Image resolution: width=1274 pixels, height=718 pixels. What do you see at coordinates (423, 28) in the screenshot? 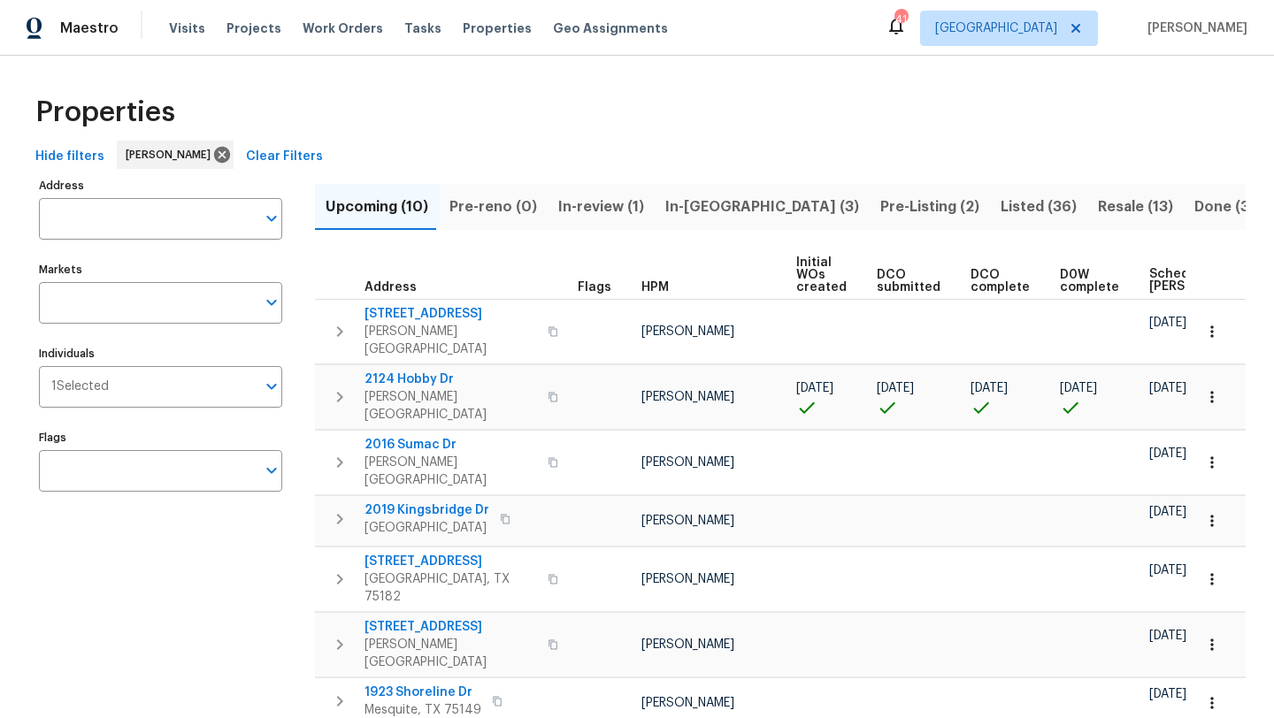
I see `span: Tasks` at bounding box center [423, 28].